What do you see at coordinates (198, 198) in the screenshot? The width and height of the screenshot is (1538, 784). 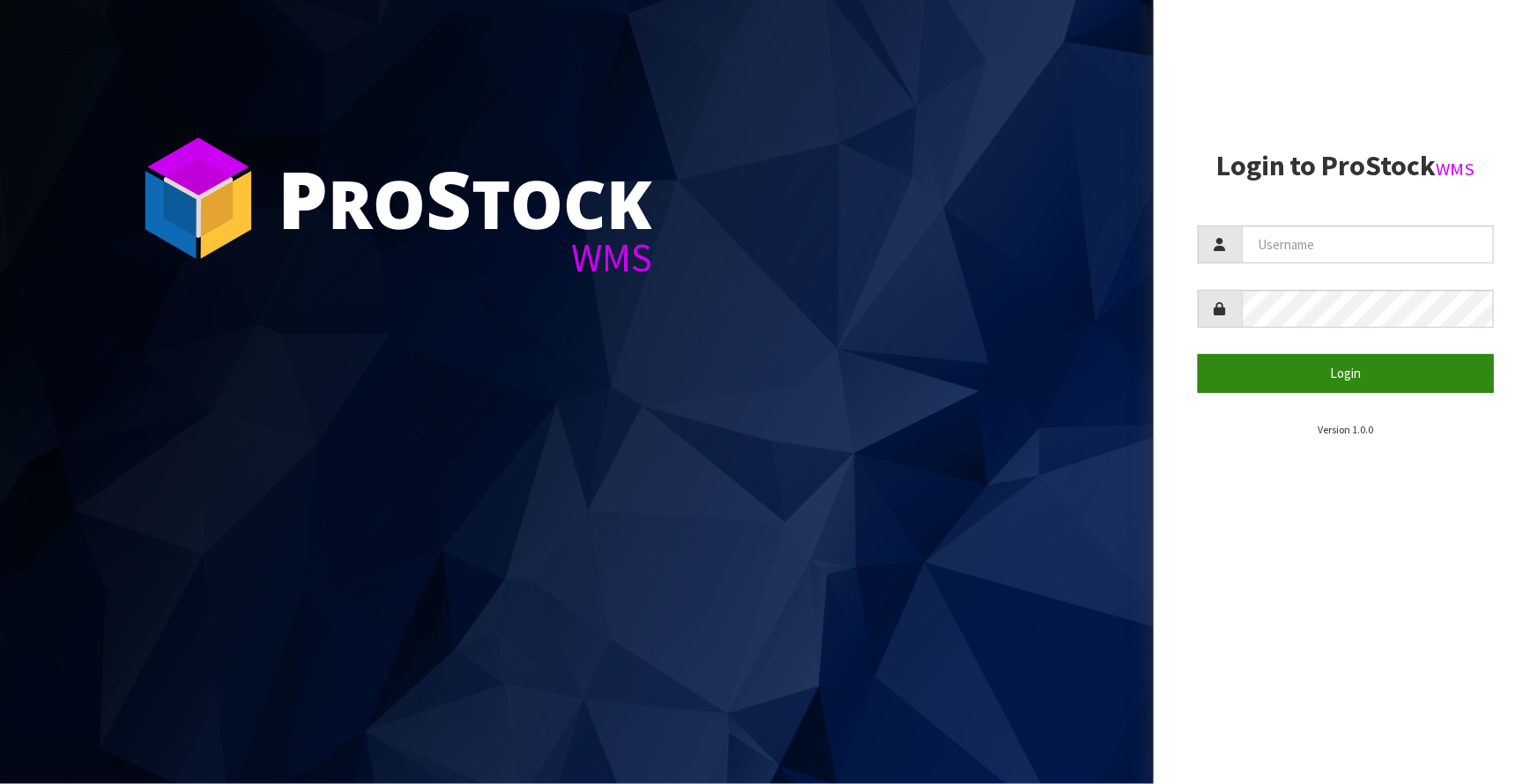 I see `img: ProStock Cube` at bounding box center [198, 198].